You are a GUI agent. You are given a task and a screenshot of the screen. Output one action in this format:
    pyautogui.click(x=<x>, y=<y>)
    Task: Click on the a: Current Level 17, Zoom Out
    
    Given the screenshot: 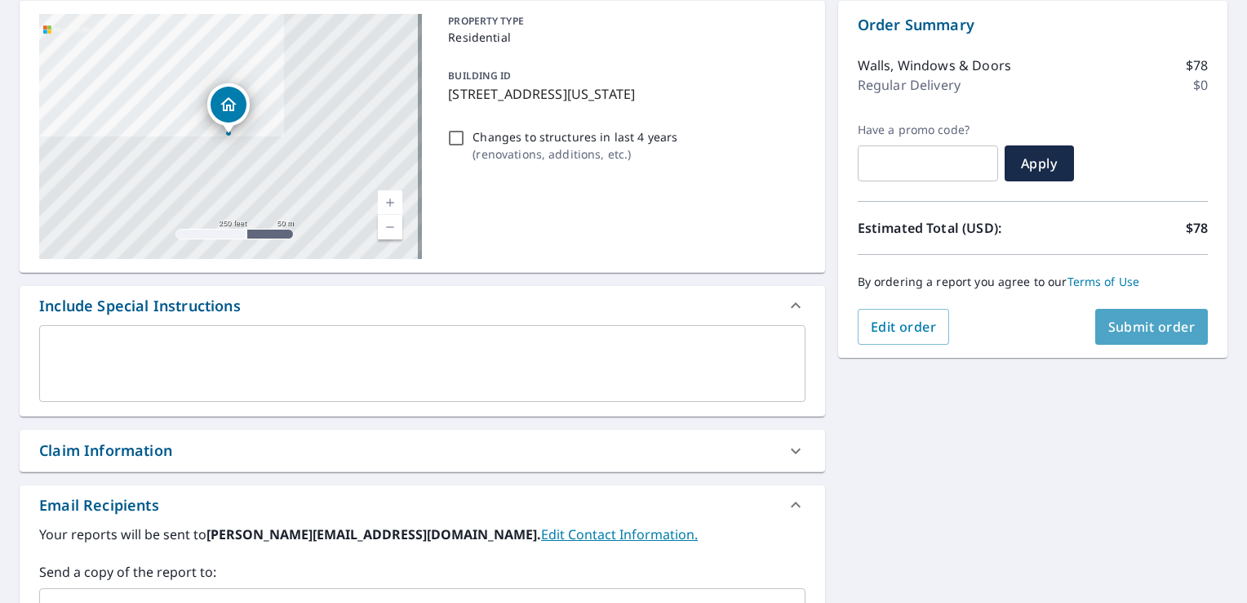 What is the action you would take?
    pyautogui.click(x=390, y=227)
    